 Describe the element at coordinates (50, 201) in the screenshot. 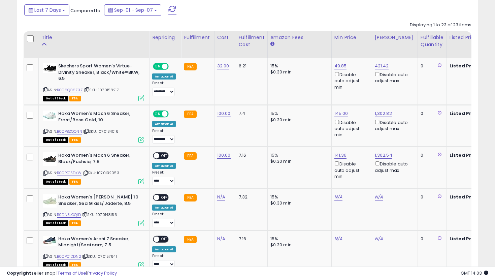

I see `img: 31SI2ifMyXL._SL40_.jpg` at that location.